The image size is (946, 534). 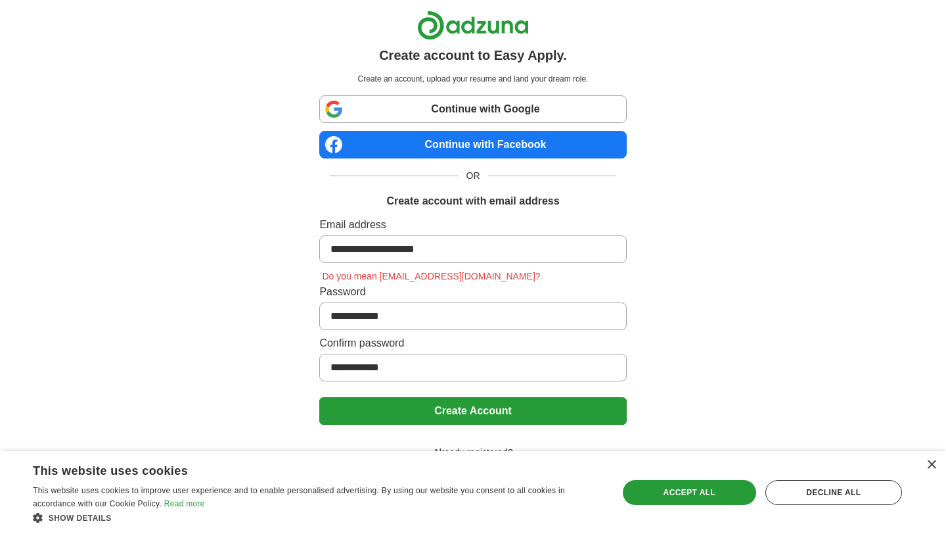 What do you see at coordinates (299, 497) in the screenshot?
I see `span: This website uses cookies to improve user experience and to enable personalised advertising. By u...` at bounding box center [299, 497].